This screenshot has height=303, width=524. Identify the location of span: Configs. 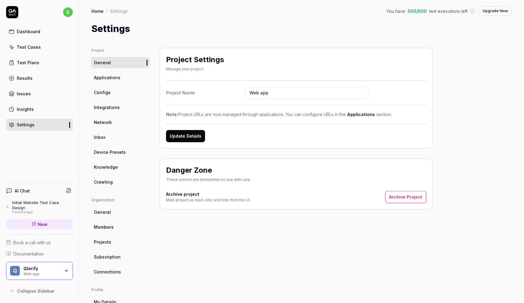
(102, 92).